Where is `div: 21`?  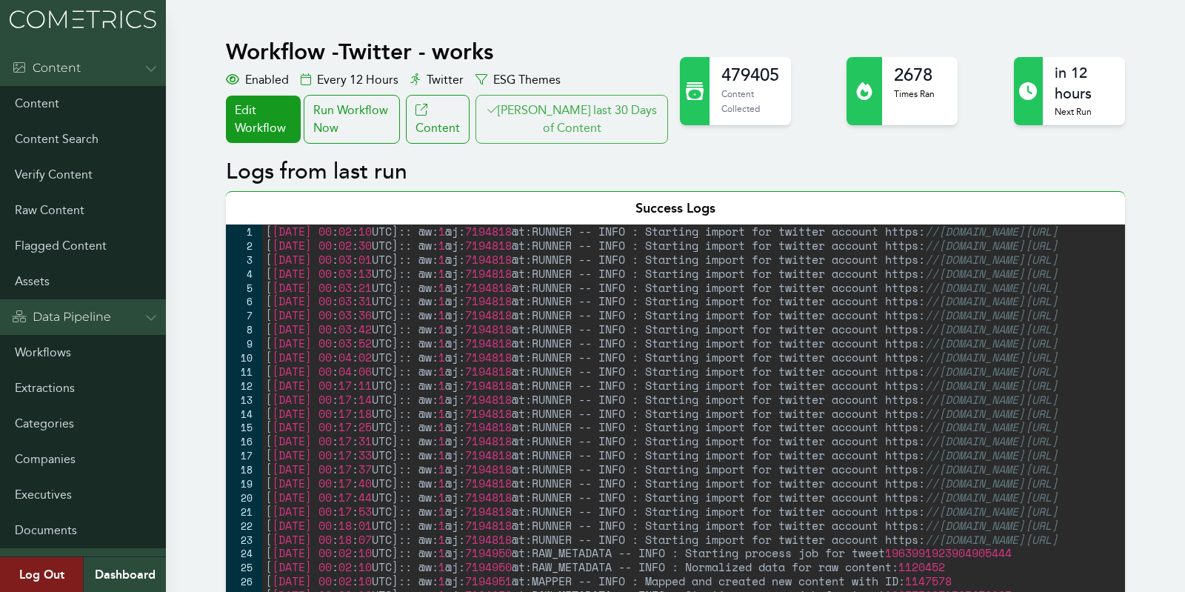 div: 21 is located at coordinates (244, 511).